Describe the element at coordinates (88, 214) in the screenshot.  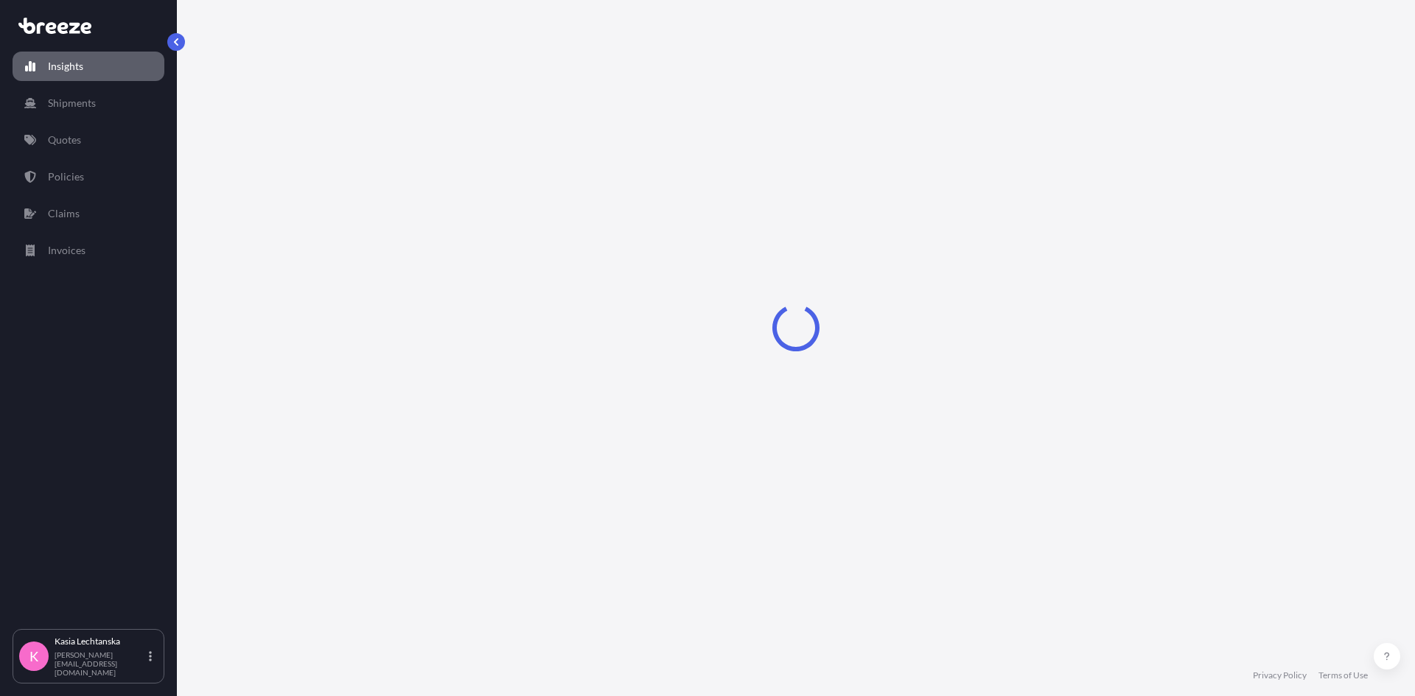
I see `a: Claims` at that location.